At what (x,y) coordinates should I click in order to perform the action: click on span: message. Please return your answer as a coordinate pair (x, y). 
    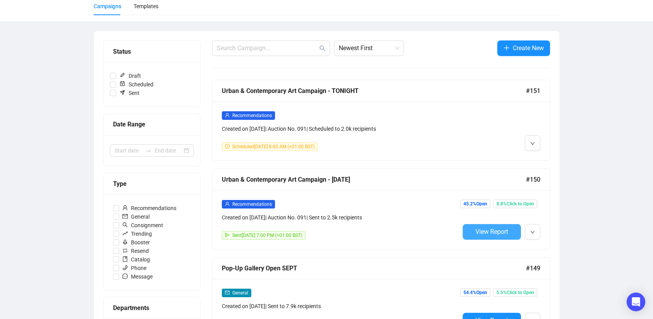
    Looking at the image, I should click on (125, 276).